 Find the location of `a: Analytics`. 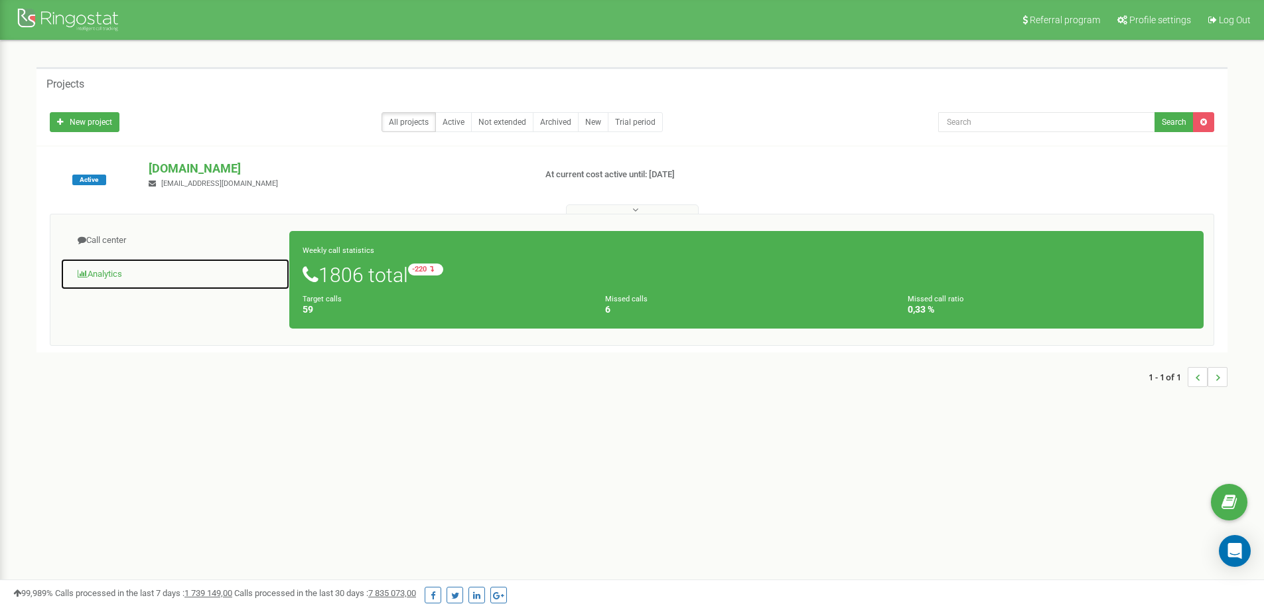

a: Analytics is located at coordinates (175, 274).